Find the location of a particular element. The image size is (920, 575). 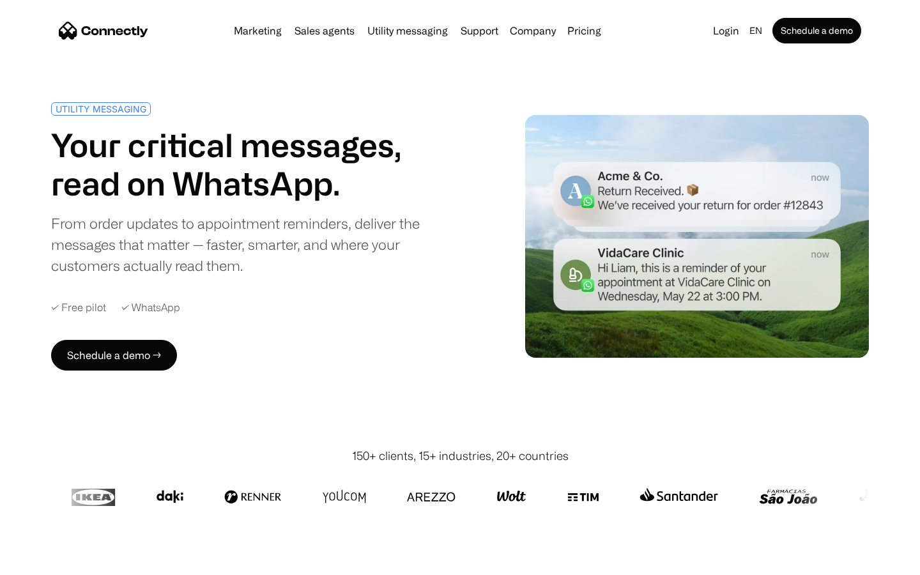

a: Pricing is located at coordinates (584, 31).